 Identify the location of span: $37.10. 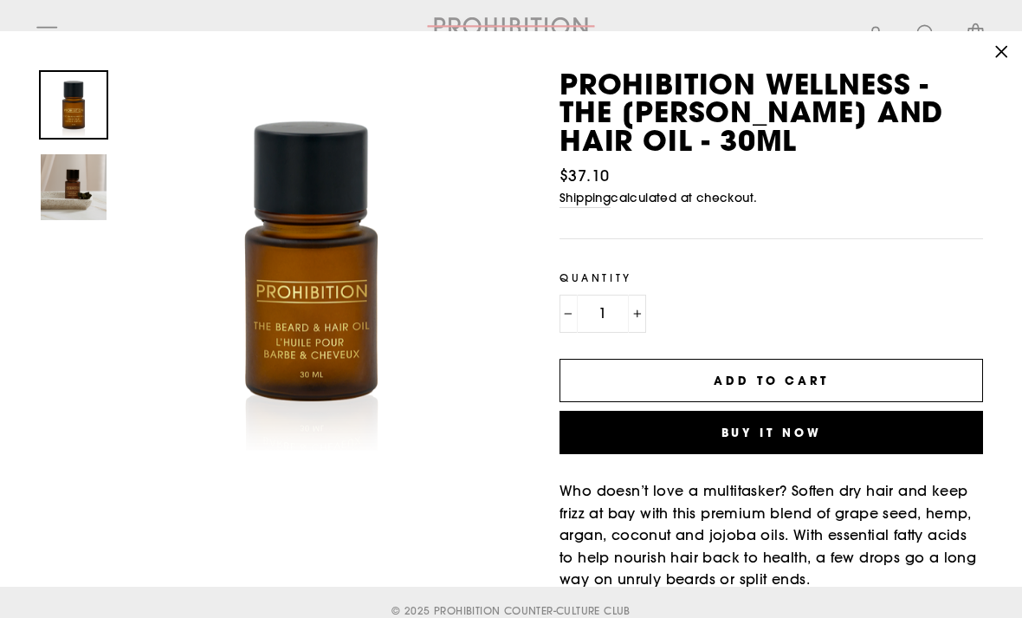
(584, 175).